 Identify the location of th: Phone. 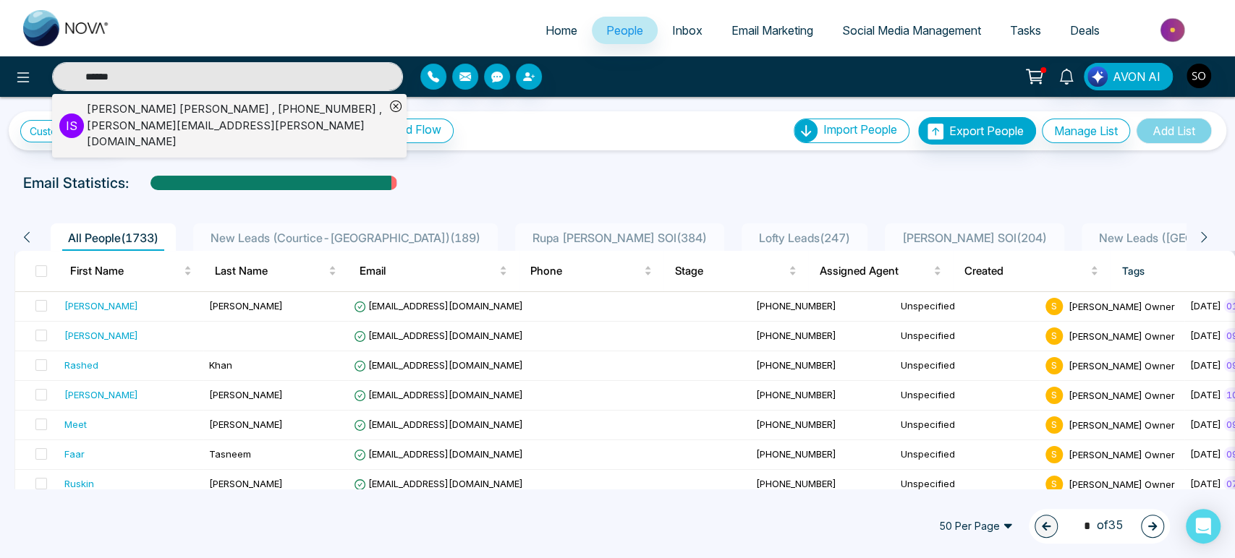
(591, 271).